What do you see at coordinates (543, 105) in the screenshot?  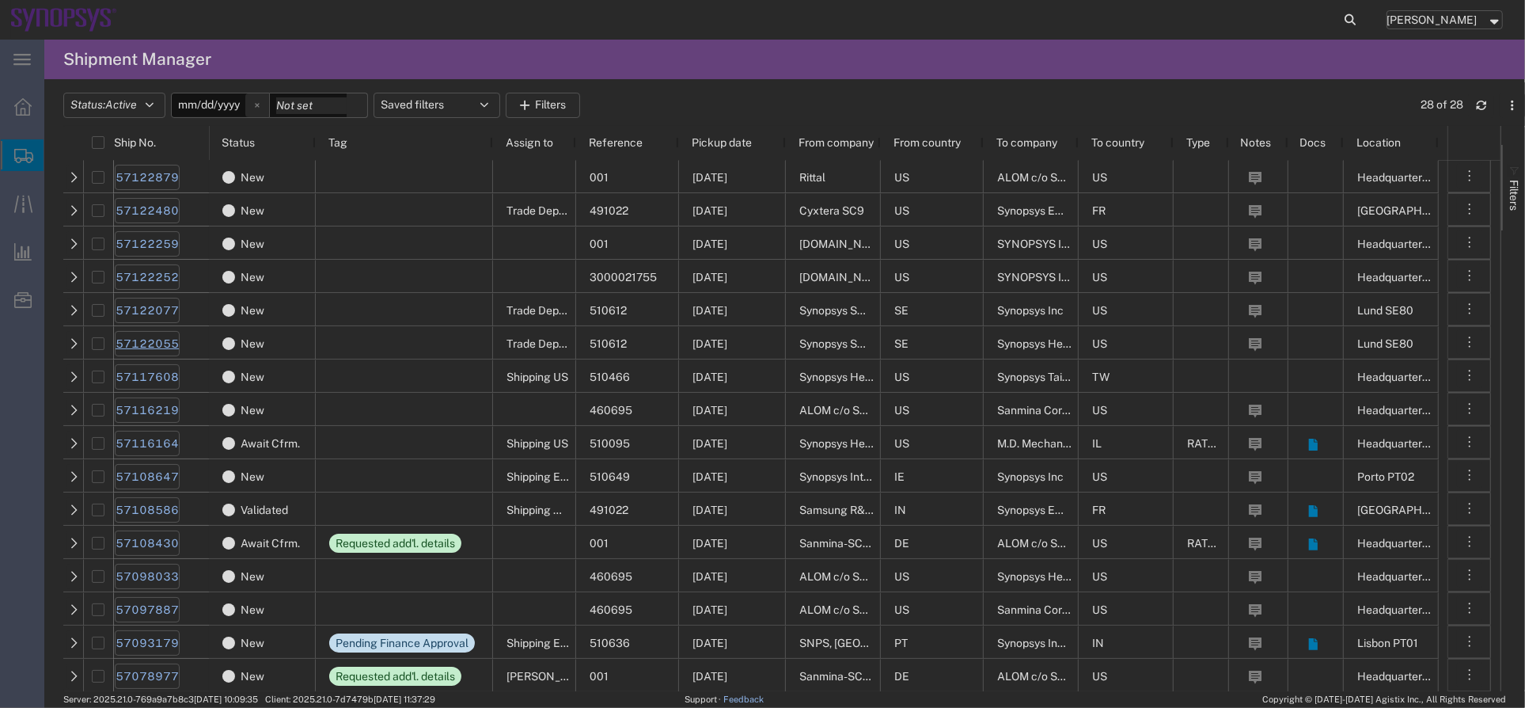 I see `button: Filters` at bounding box center [543, 105].